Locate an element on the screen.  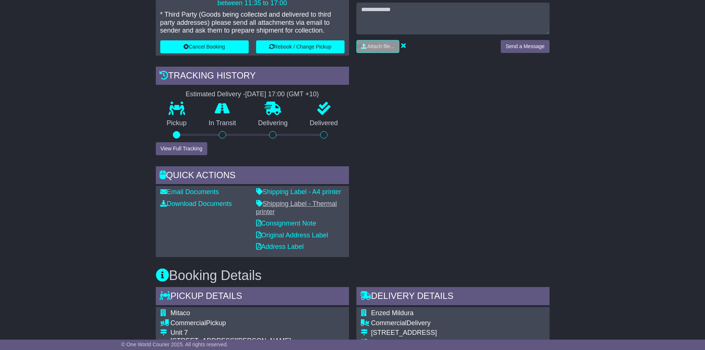
div: Estimated Delivery - is located at coordinates (252, 94).